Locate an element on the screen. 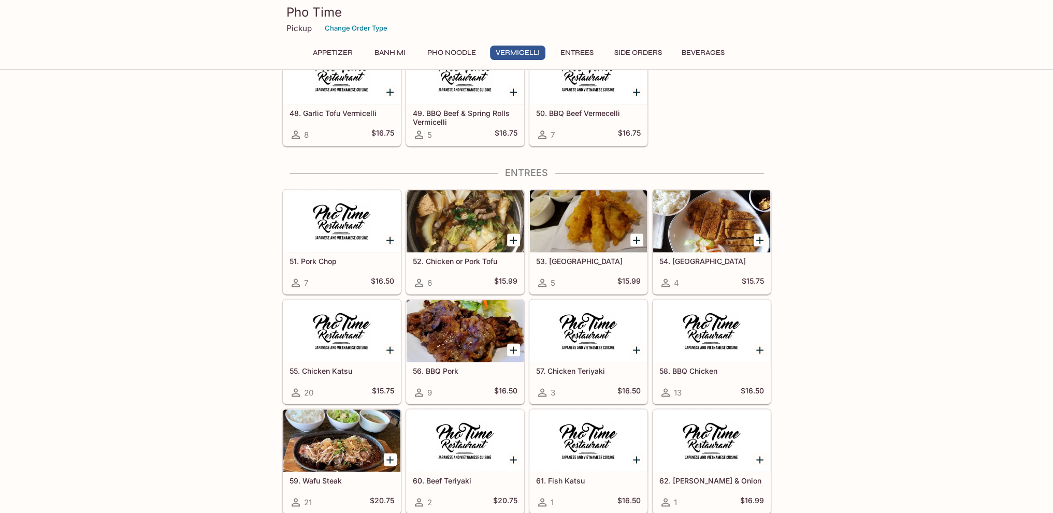 The width and height of the screenshot is (1053, 513). button: Add 52. Chicken or Pork Tofu is located at coordinates (513, 240).